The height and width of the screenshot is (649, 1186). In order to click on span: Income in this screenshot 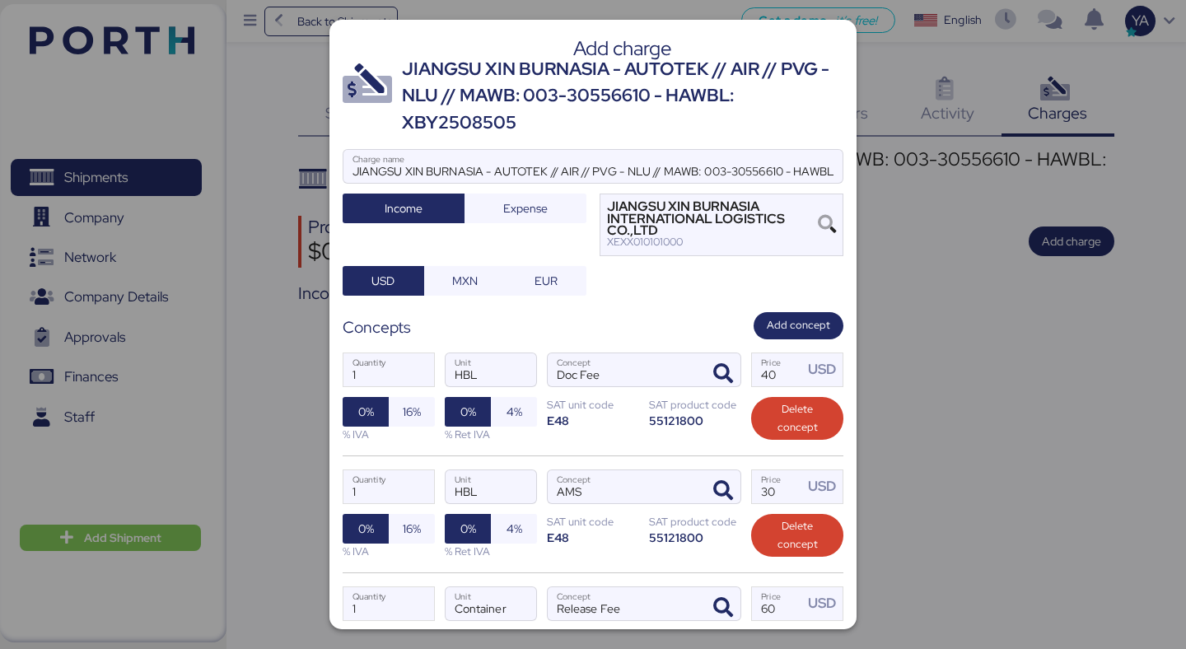, I will do `click(404, 208)`.